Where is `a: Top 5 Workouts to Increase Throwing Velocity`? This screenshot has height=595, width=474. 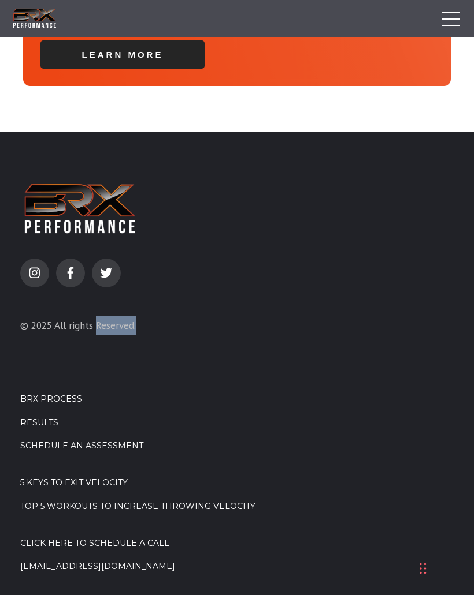
a: Top 5 Workouts to Increase Throwing Velocity is located at coordinates (237, 507).